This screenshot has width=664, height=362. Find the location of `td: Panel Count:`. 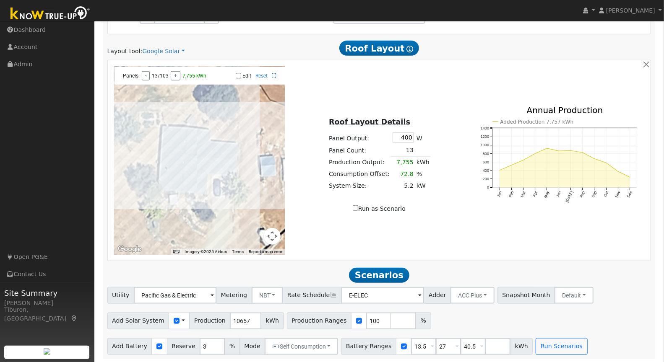

td: Panel Count: is located at coordinates (359, 150).